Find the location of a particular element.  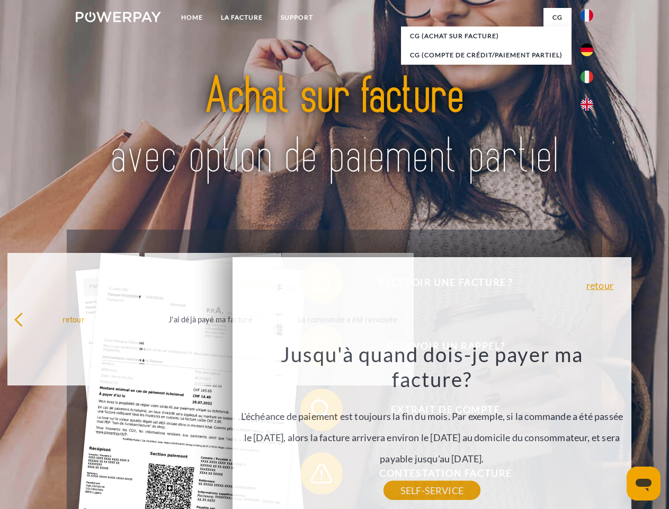

img: de is located at coordinates (587, 50).